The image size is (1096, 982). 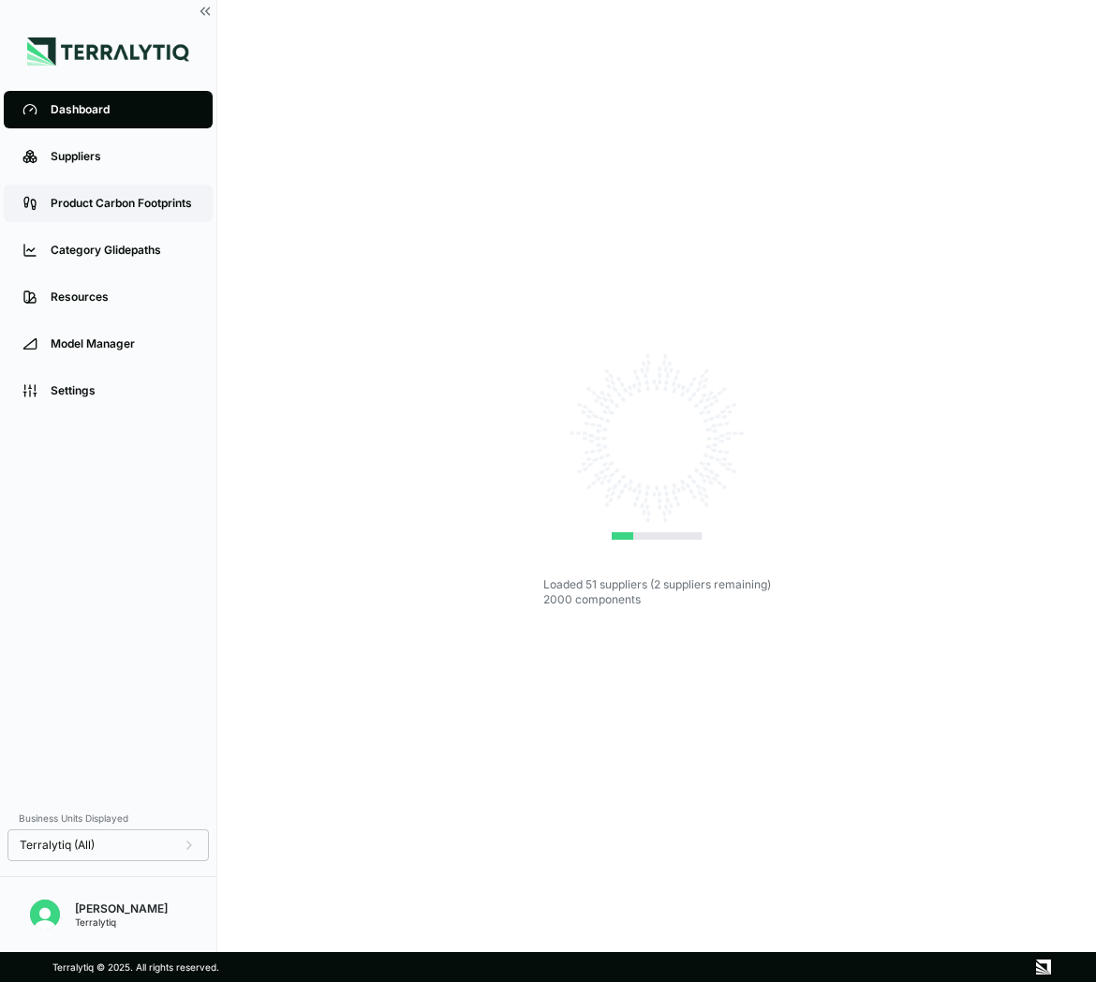 What do you see at coordinates (121, 922) in the screenshot?
I see `div: Terralytiq` at bounding box center [121, 922].